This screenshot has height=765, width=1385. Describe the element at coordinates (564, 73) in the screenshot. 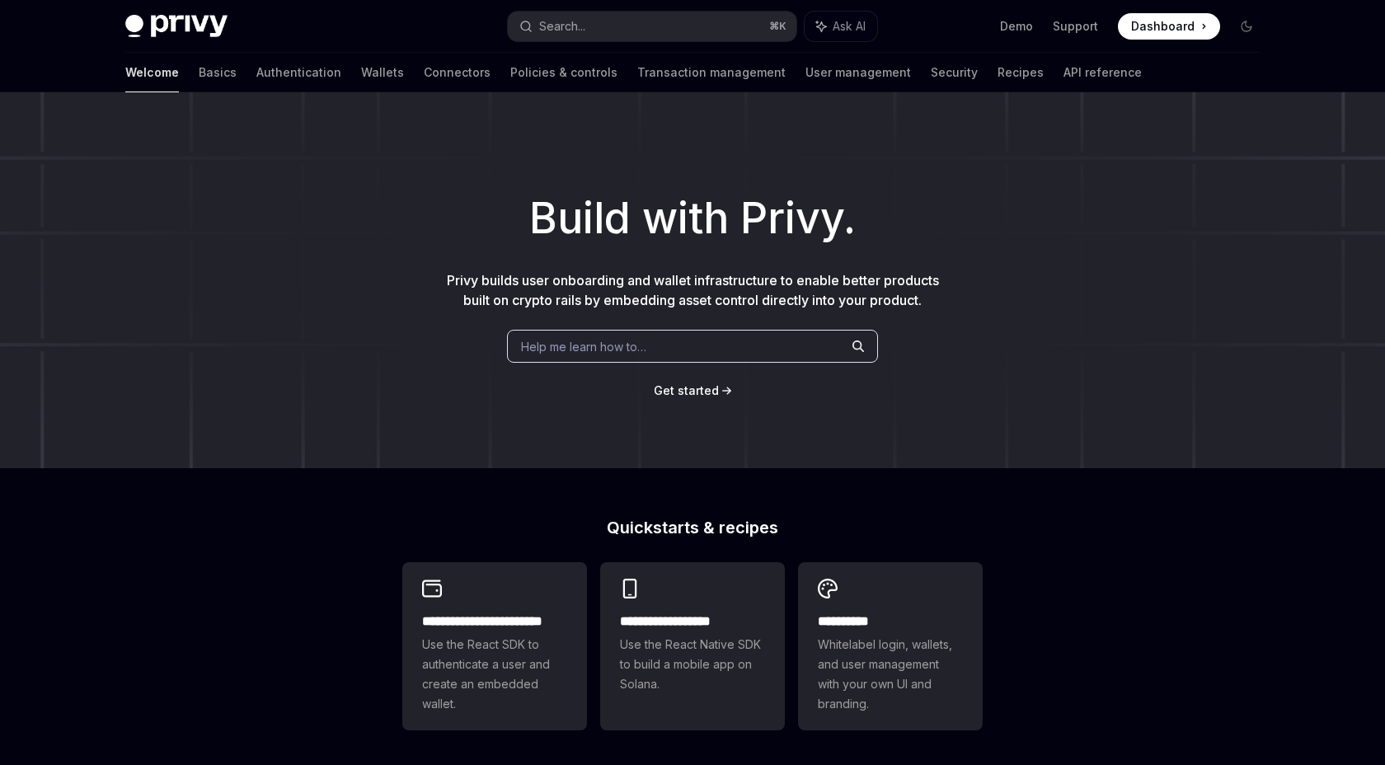

I see `a: Policies & controls` at that location.